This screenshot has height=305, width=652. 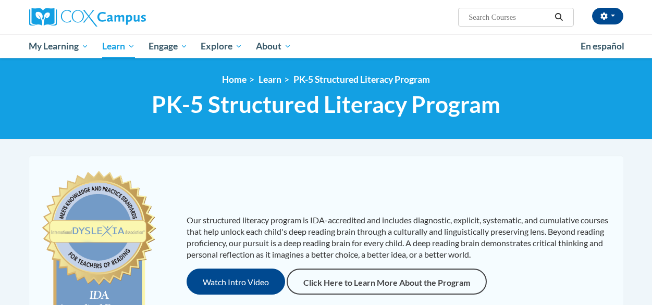 I want to click on a: En español, so click(x=602, y=46).